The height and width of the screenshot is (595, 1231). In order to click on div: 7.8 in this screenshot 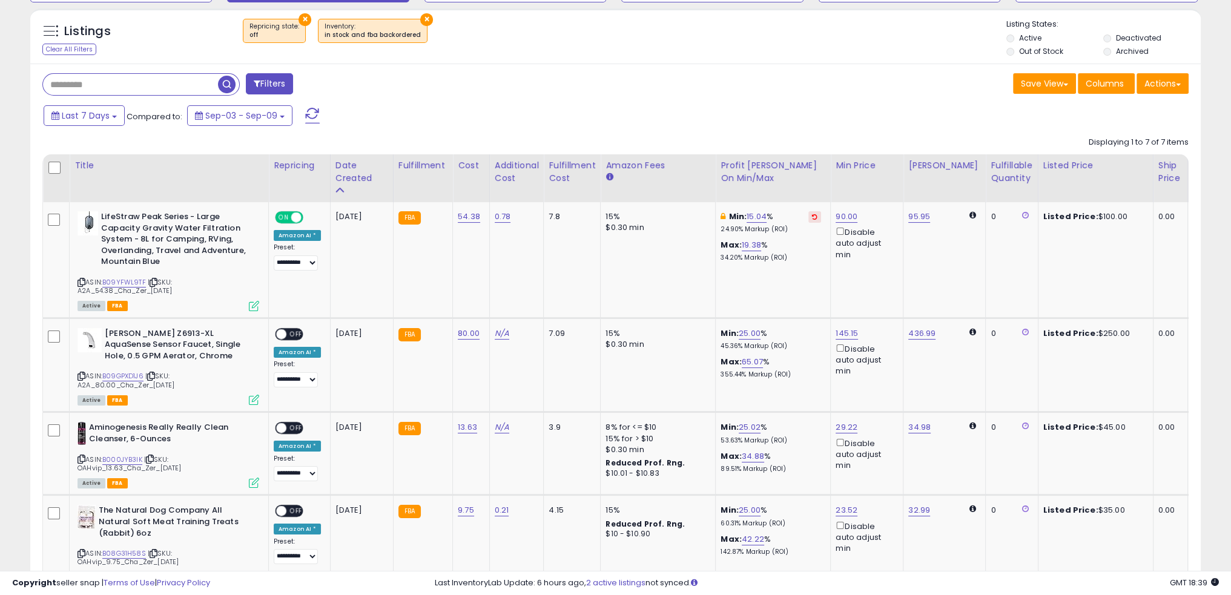, I will do `click(570, 217)`.